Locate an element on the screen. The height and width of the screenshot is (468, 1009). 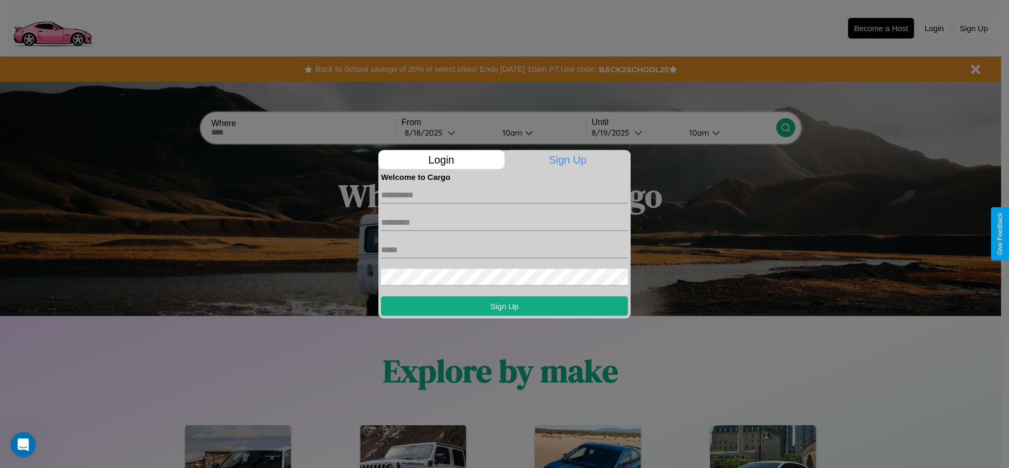
h4: Welcome to Cargo is located at coordinates (504, 176).